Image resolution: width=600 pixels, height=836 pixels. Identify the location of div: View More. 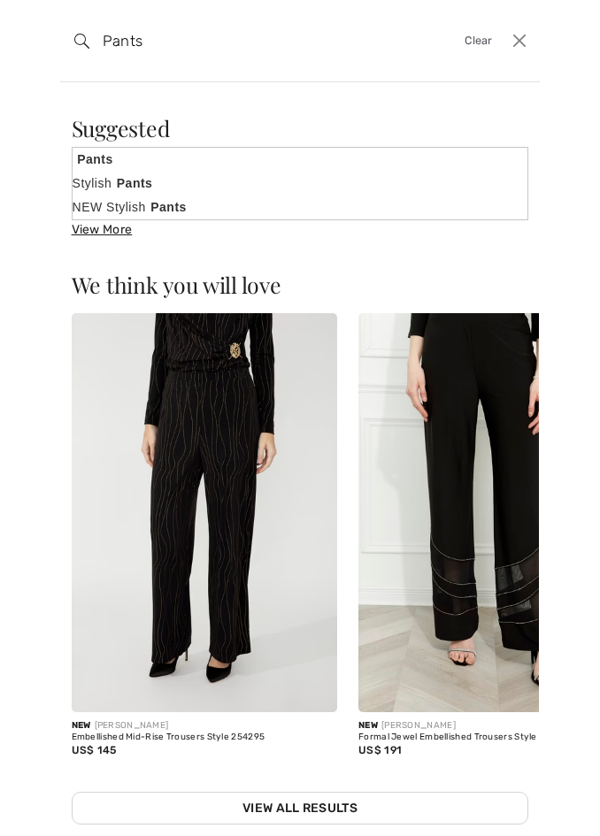
(300, 229).